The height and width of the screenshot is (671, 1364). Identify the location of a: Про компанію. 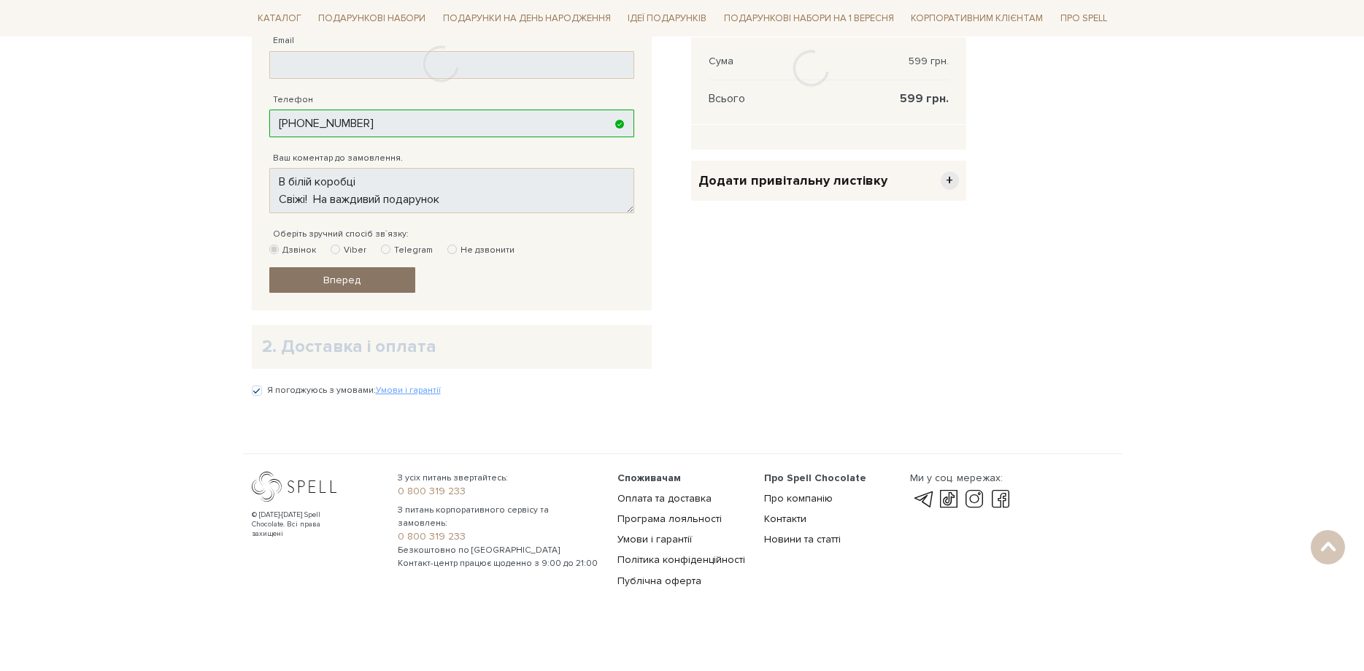
(799, 498).